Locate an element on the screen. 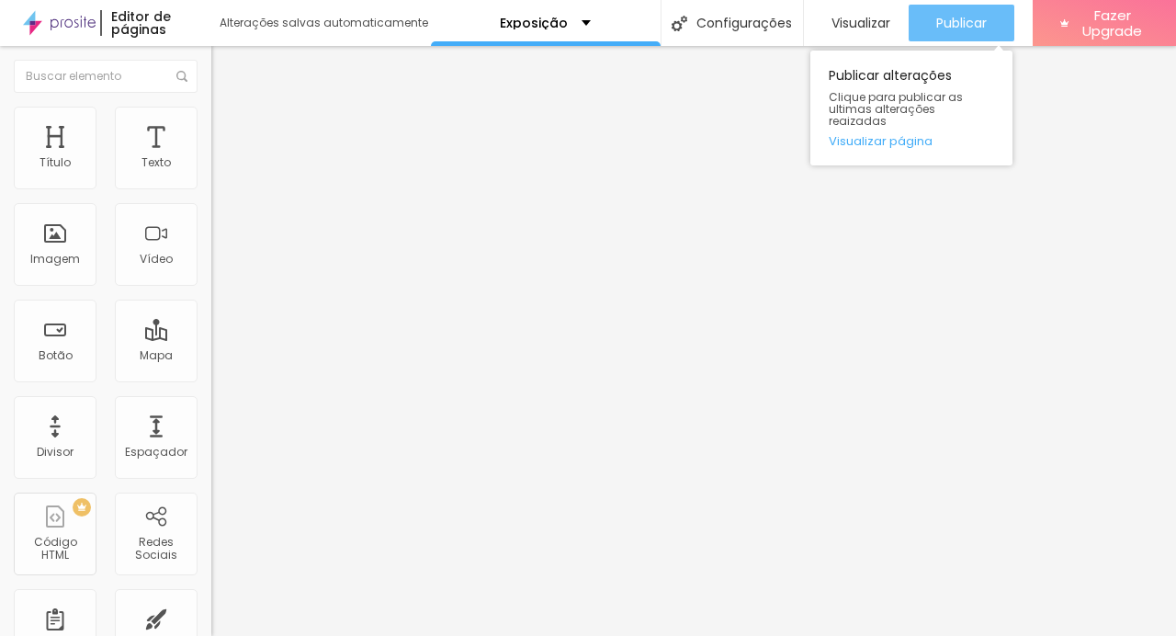 Image resolution: width=1176 pixels, height=636 pixels. div: Mapa is located at coordinates (156, 356).